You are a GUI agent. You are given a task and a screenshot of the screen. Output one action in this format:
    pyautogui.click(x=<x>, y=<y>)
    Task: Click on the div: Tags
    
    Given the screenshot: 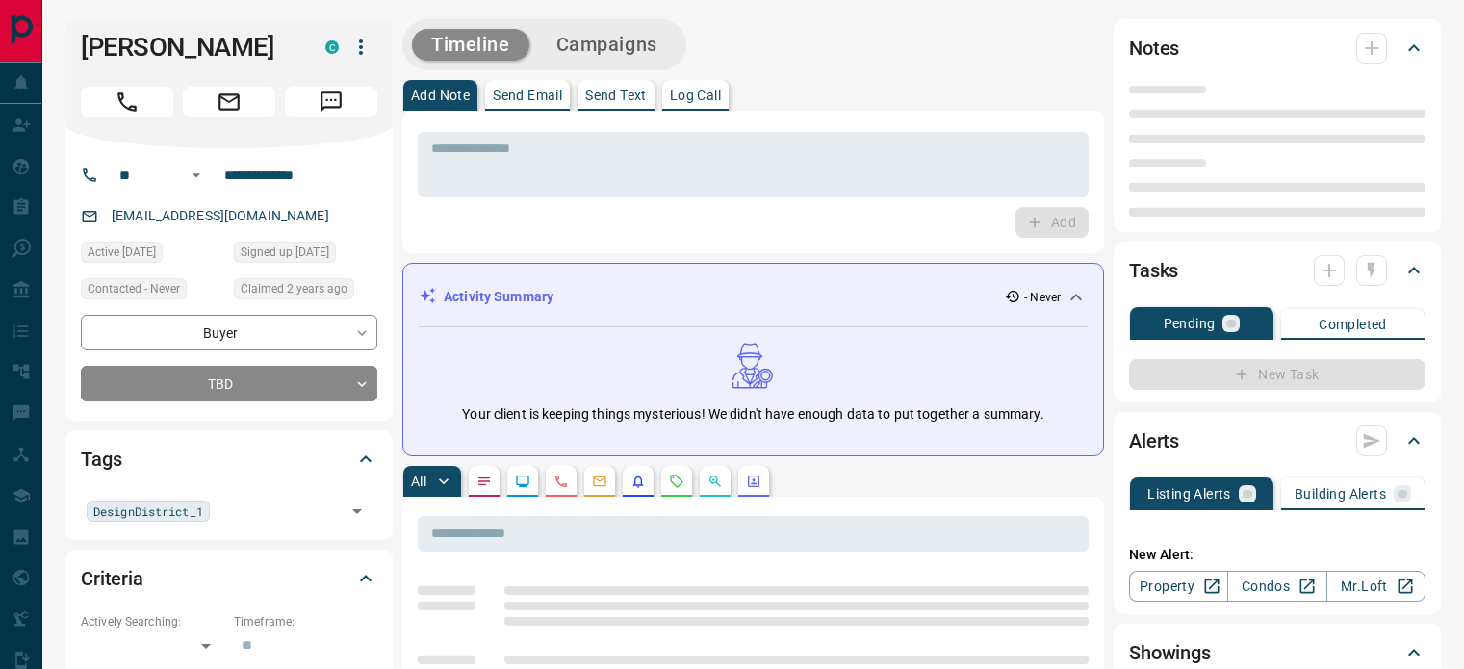 What is the action you would take?
    pyautogui.click(x=229, y=459)
    